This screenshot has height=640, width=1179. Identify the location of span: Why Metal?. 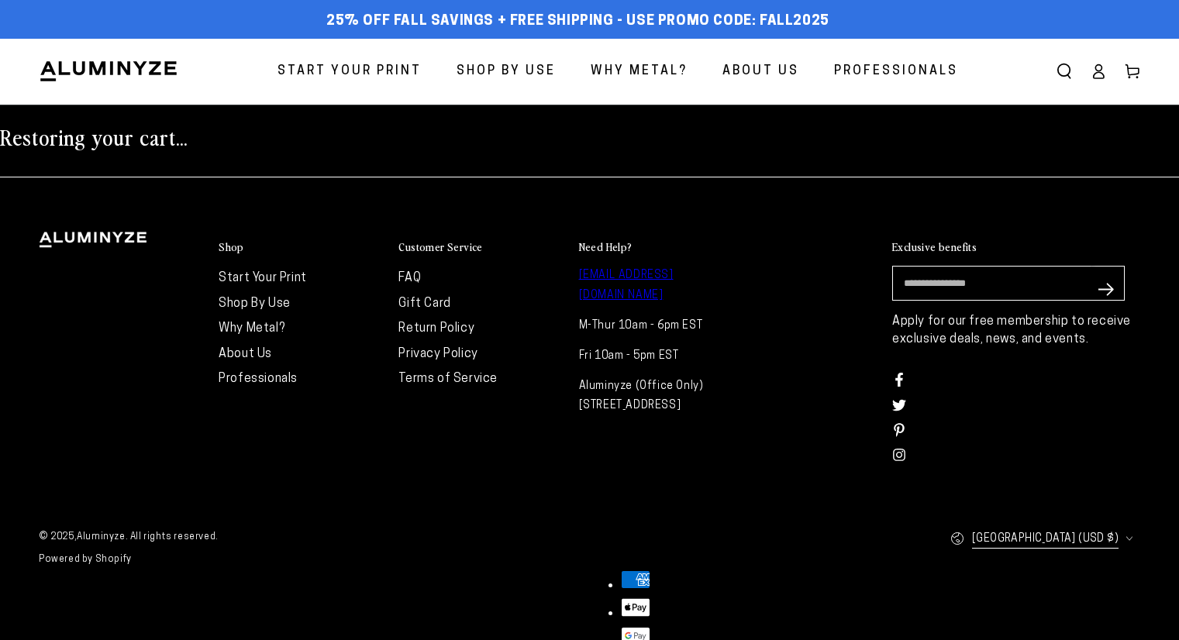
(639, 71).